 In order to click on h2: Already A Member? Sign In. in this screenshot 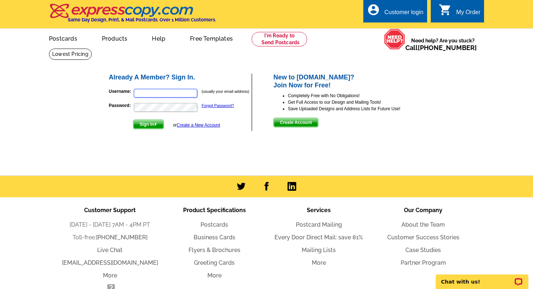, I will do `click(180, 78)`.